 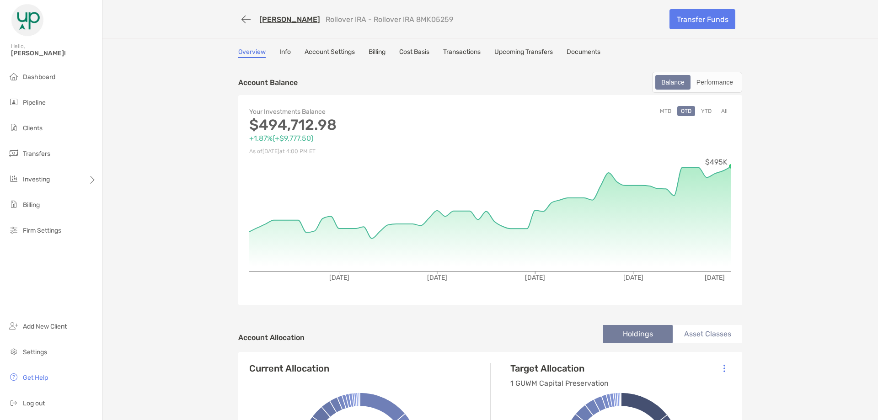 What do you see at coordinates (559, 383) in the screenshot?
I see `p: 1 GUWM Capital Preservation` at bounding box center [559, 383].